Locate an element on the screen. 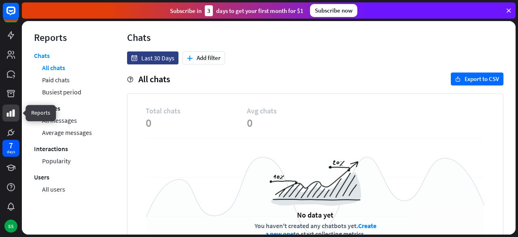 The image size is (518, 237). i: export is located at coordinates (457, 79).